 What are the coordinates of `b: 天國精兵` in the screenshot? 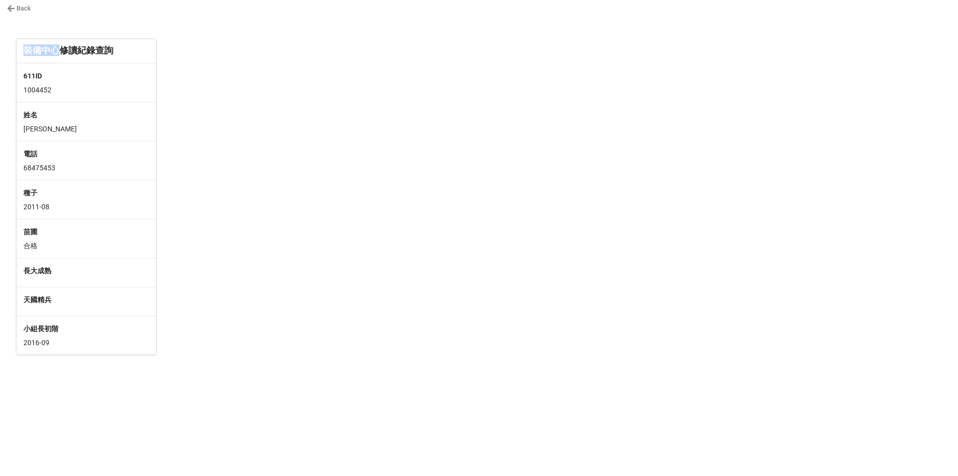 It's located at (37, 299).